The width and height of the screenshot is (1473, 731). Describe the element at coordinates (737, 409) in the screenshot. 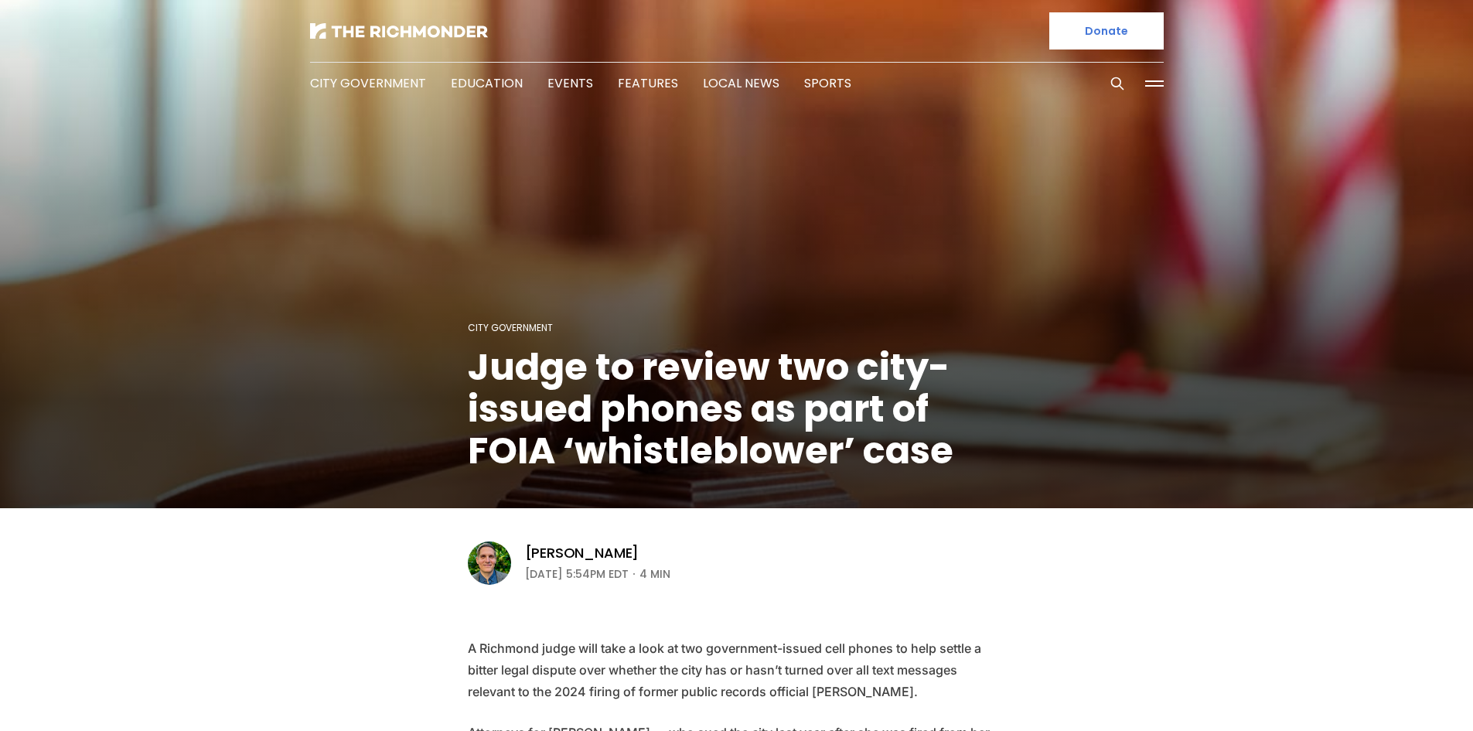

I see `h1: Judge to review two city-issued phones as part of FOIA ‘whistleblower’ case` at that location.